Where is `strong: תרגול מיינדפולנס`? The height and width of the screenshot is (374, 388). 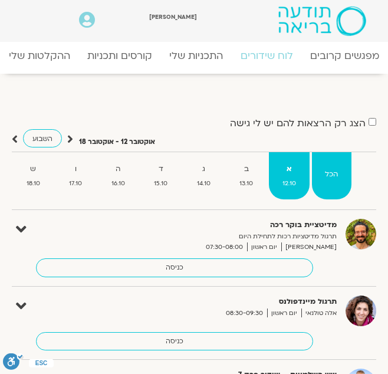
strong: תרגול מיינדפולנס is located at coordinates (202, 301).